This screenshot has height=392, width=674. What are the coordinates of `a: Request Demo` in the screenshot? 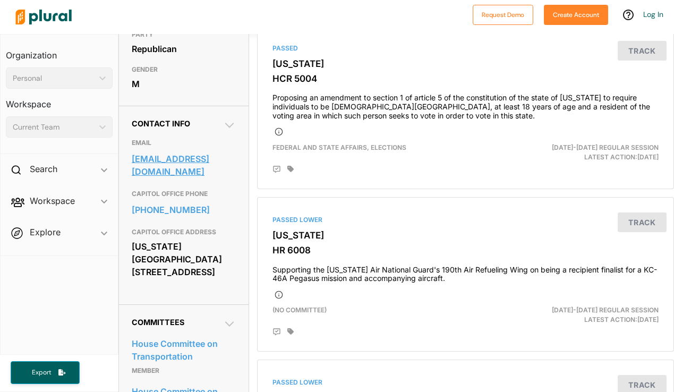 It's located at (503, 14).